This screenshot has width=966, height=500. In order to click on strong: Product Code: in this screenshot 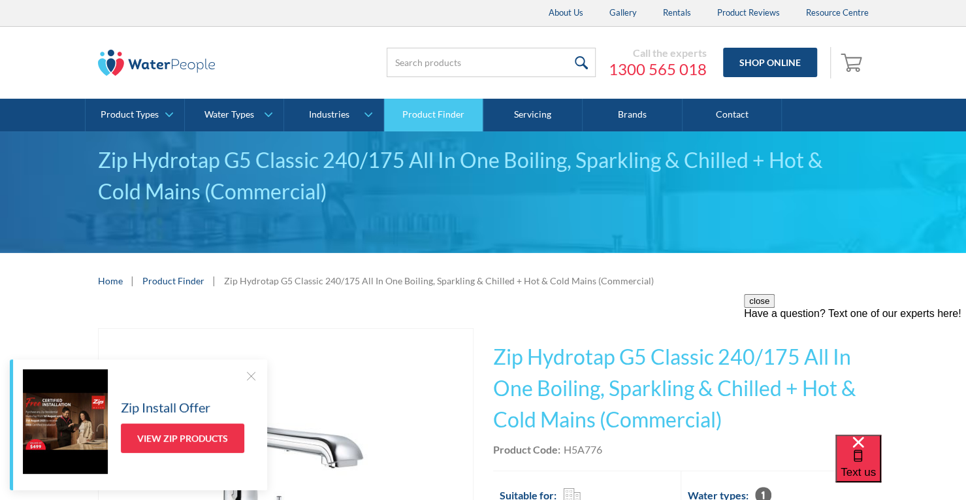, I will do `click(527, 449)`.